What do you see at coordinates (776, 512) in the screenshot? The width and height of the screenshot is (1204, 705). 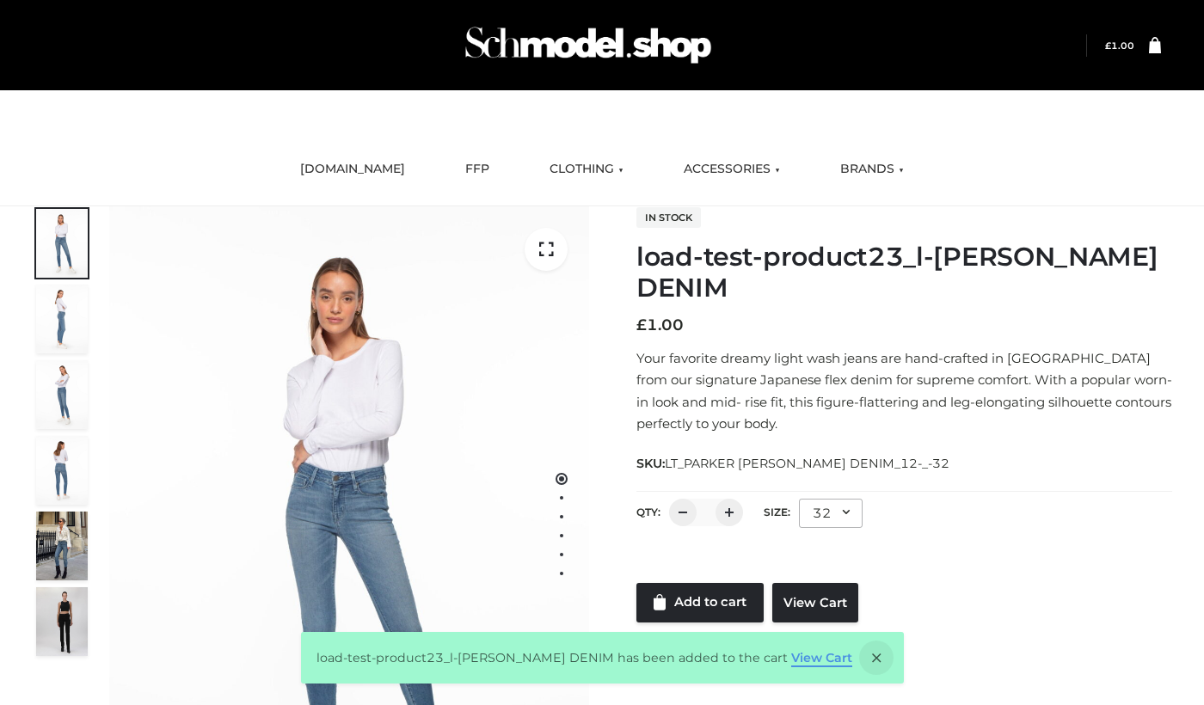 I see `label: Size:` at bounding box center [776, 512].